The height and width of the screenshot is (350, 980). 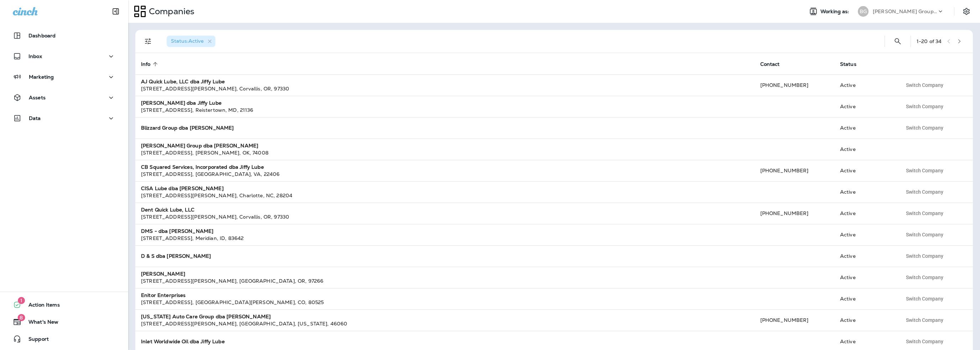 What do you see at coordinates (64, 339) in the screenshot?
I see `button: Support` at bounding box center [64, 339].